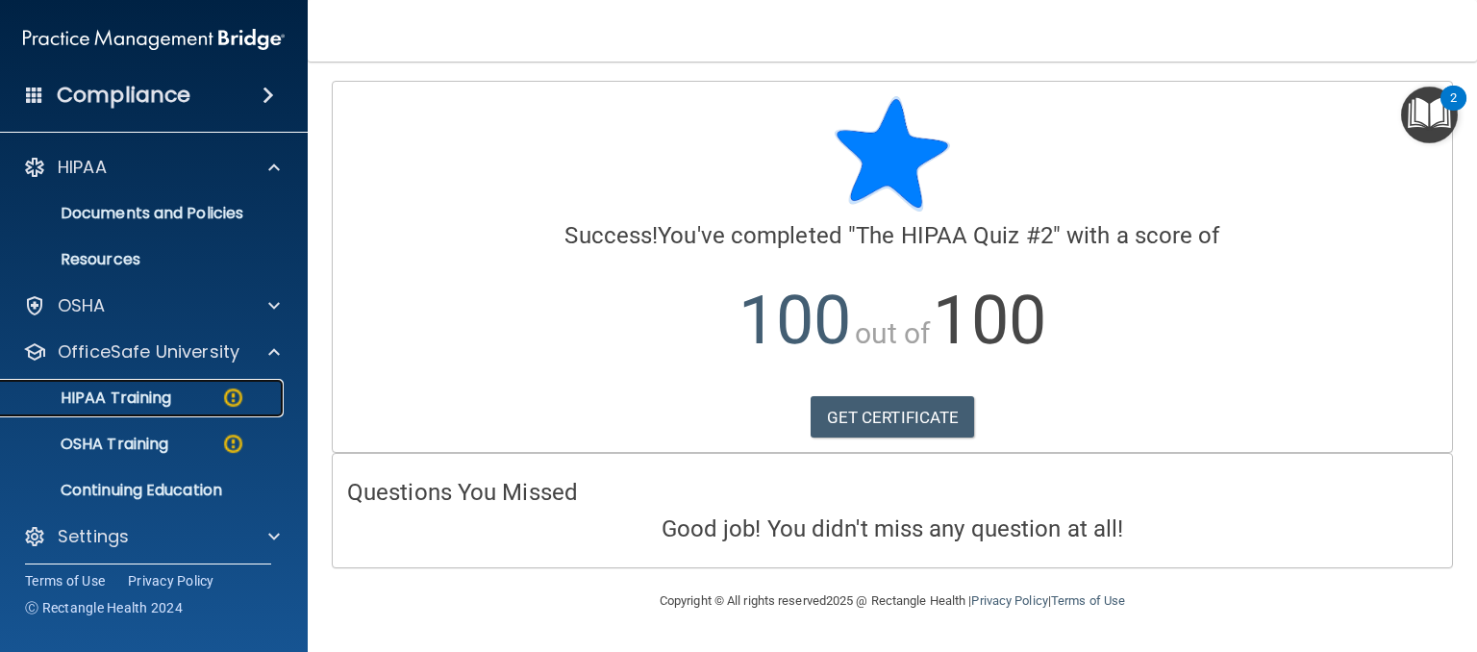  I want to click on div: 2, so click(1453, 111).